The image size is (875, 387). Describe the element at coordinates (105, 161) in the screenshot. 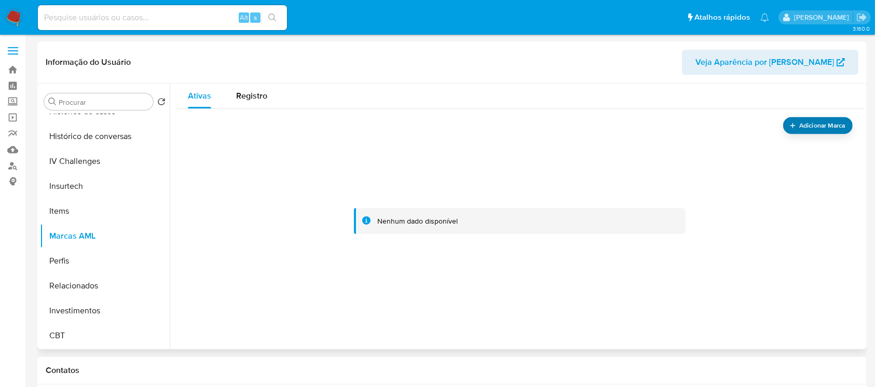

I see `button: IV Challenges` at that location.